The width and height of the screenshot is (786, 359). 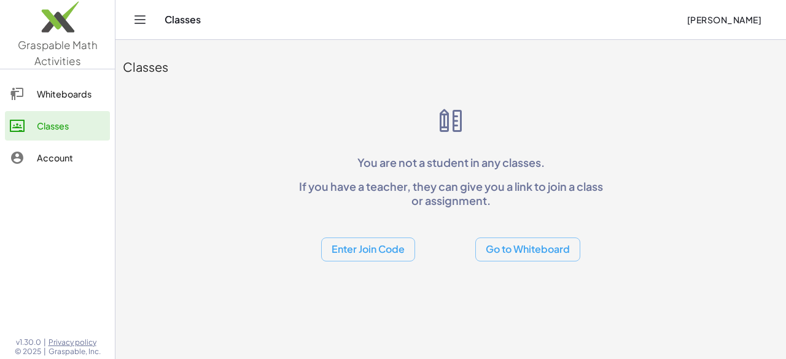 I want to click on button: Go to Whiteboard, so click(x=527, y=249).